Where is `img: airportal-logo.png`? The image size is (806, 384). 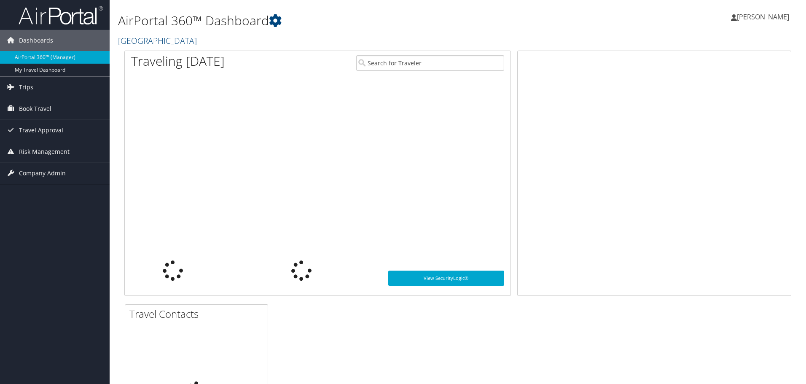
img: airportal-logo.png is located at coordinates (61, 15).